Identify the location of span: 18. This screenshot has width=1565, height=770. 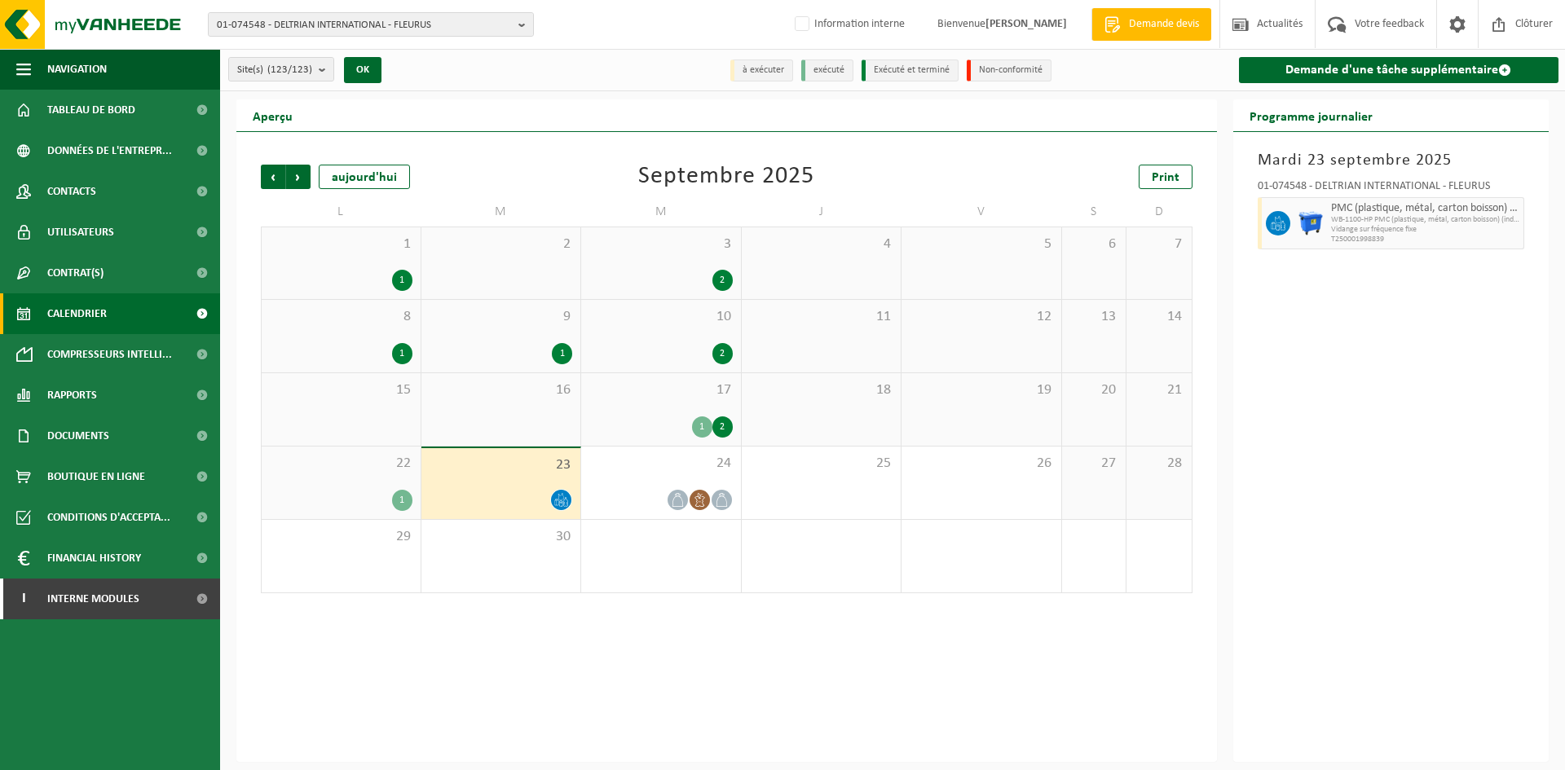
(822, 390).